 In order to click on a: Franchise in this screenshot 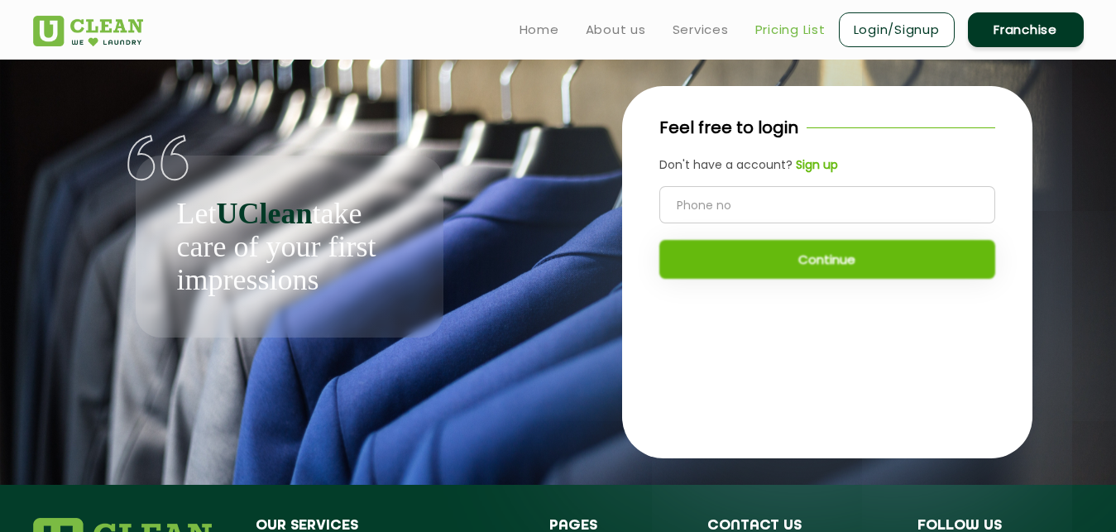, I will do `click(1026, 30)`.